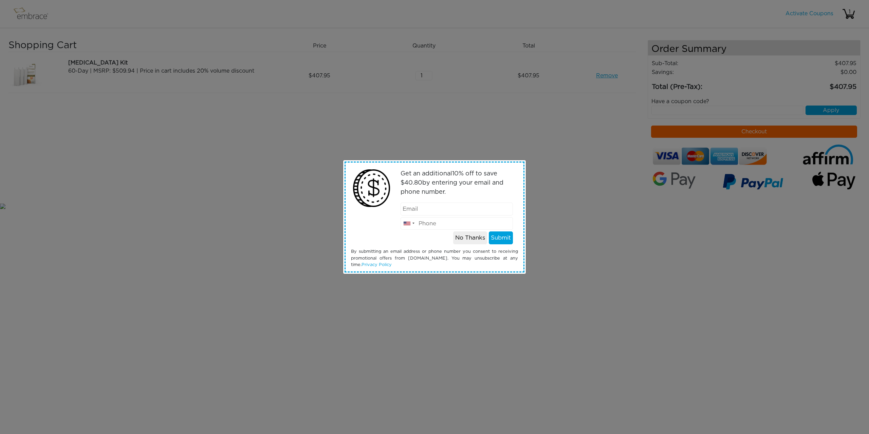 This screenshot has height=434, width=869. What do you see at coordinates (413, 183) in the screenshot?
I see `span: 40.80` at bounding box center [413, 183].